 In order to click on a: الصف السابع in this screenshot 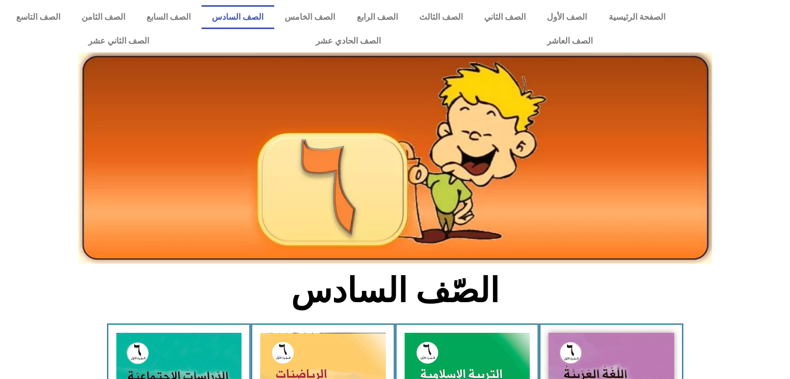, I will do `click(168, 17)`.